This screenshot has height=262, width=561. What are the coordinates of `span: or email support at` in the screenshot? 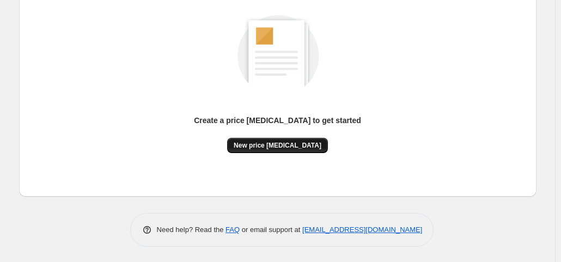 It's located at (271, 229).